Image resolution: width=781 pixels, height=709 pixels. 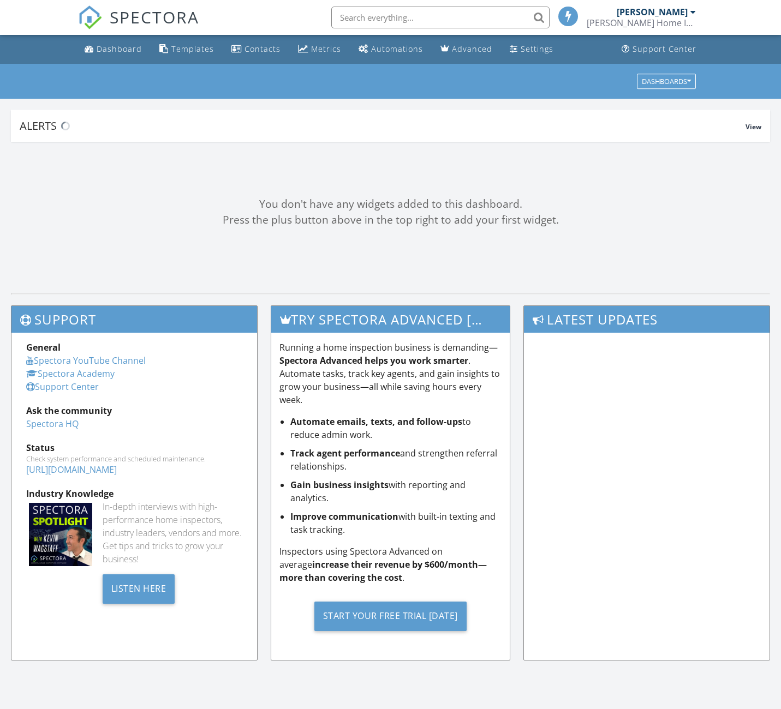 What do you see at coordinates (119, 49) in the screenshot?
I see `div: Dashboard` at bounding box center [119, 49].